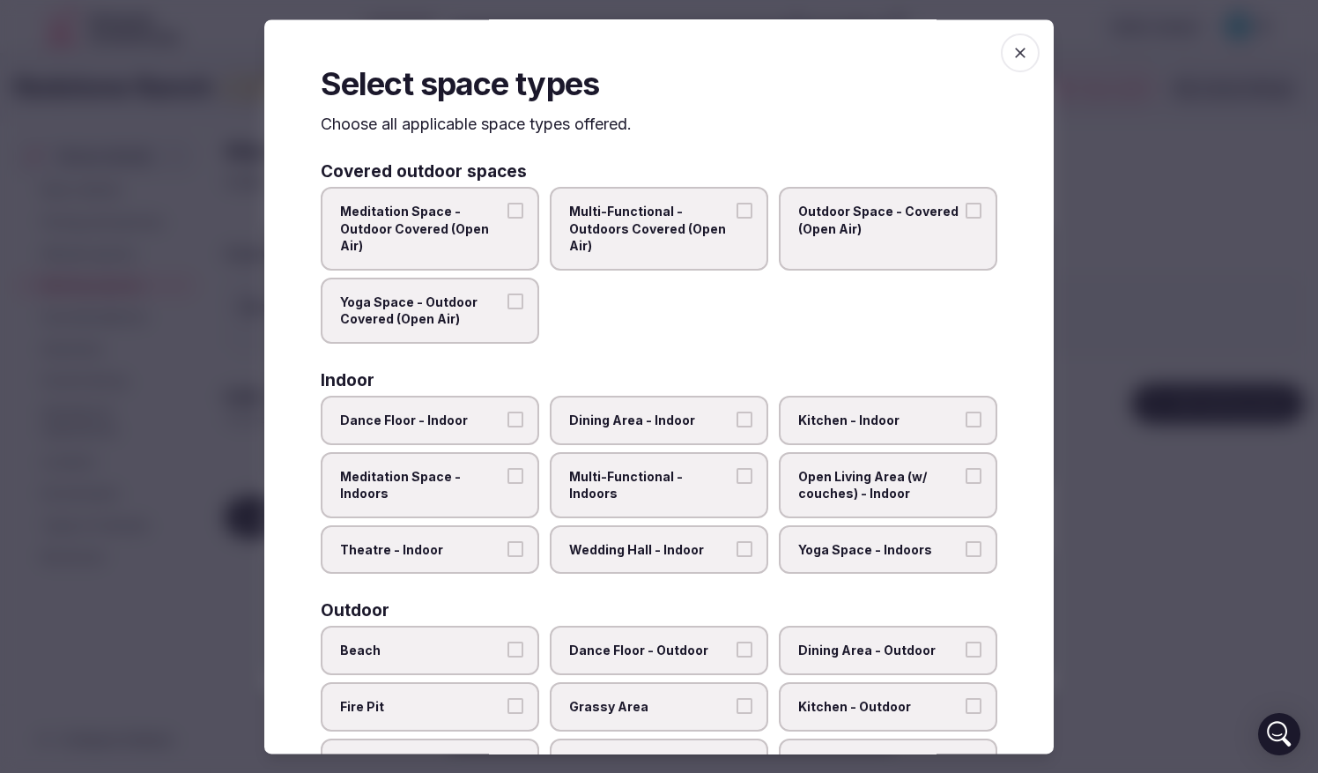 This screenshot has width=1318, height=773. Describe the element at coordinates (421, 420) in the screenshot. I see `span: Dance Floor - Indoor` at that location.